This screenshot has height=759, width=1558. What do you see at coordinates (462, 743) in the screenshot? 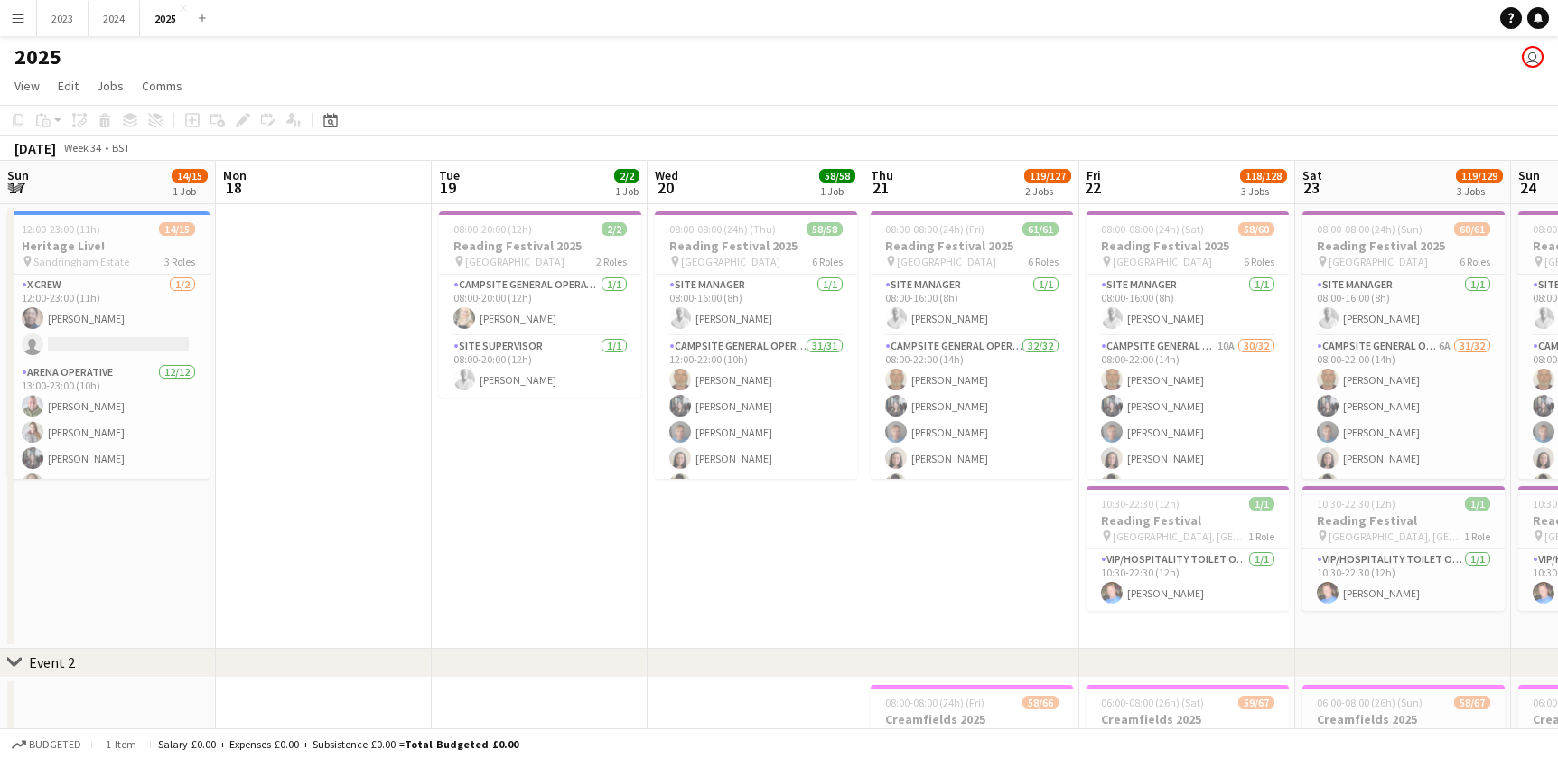
I see `span: Total Budgeted £0.00` at bounding box center [462, 743].